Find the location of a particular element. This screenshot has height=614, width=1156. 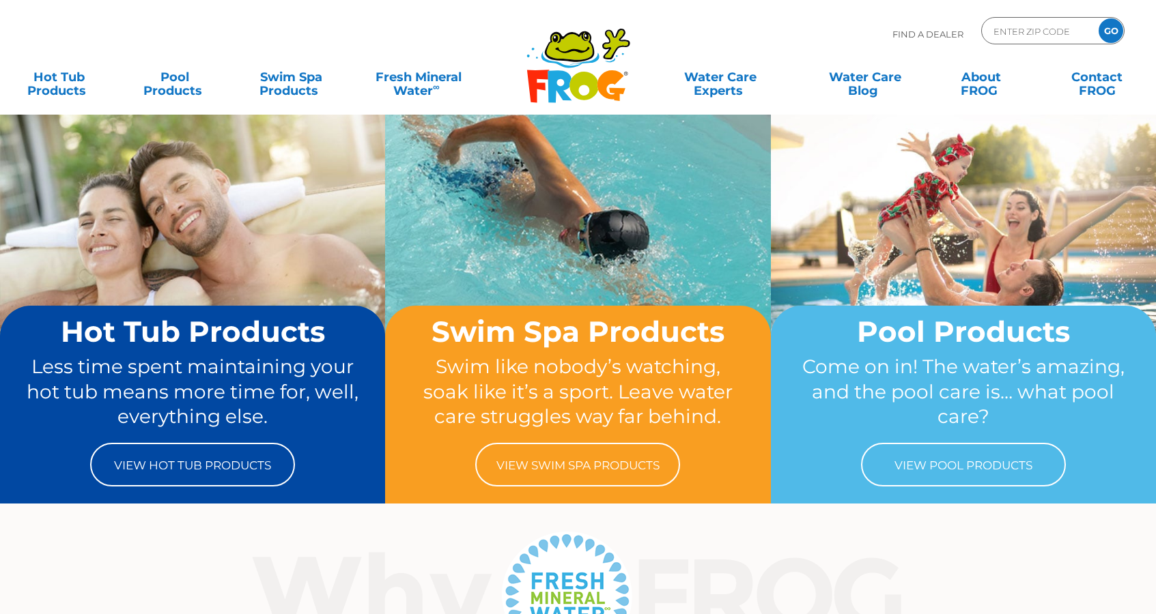

a: Hot TubProducts is located at coordinates (59, 77).